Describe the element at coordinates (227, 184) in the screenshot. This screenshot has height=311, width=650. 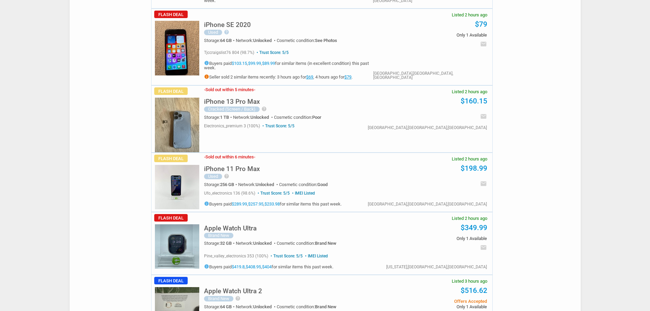
I see `span: 256 GB` at that location.